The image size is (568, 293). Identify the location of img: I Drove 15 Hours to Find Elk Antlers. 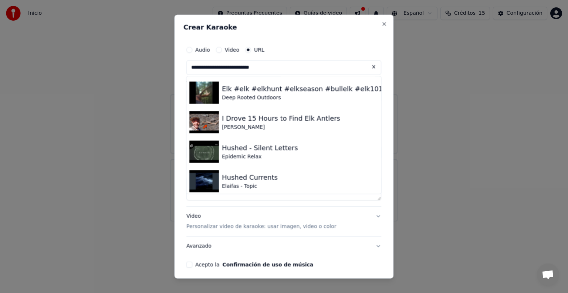
(204, 122).